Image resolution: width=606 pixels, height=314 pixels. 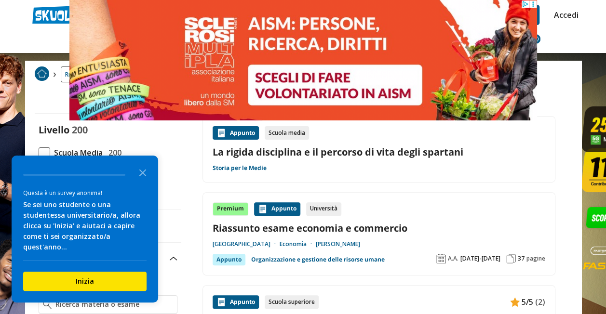 I want to click on span: (2), so click(x=540, y=302).